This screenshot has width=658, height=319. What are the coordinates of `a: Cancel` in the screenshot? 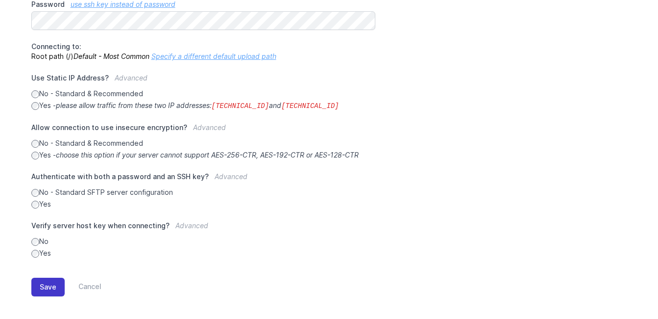 It's located at (83, 287).